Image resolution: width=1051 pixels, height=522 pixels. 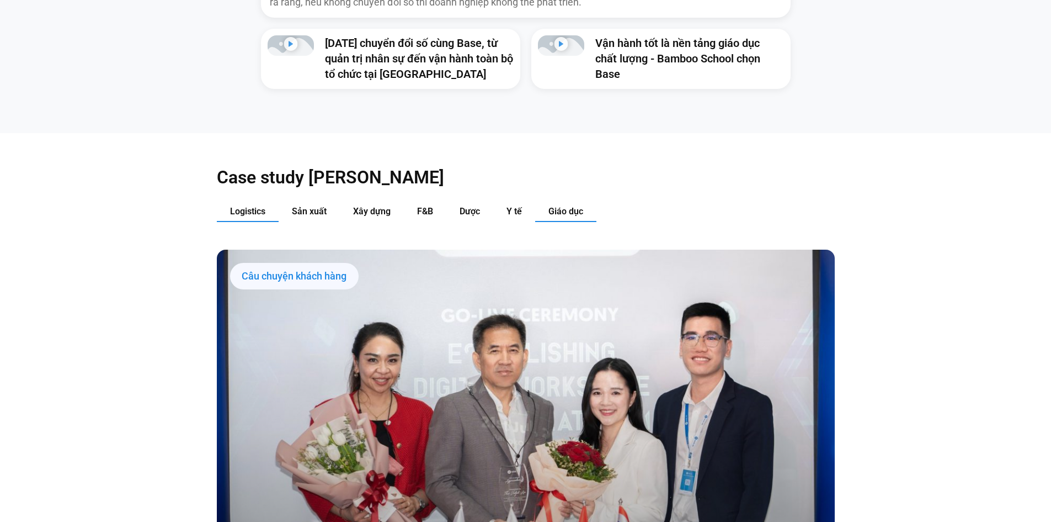 What do you see at coordinates (566, 211) in the screenshot?
I see `span: Giáo dục` at bounding box center [566, 211].